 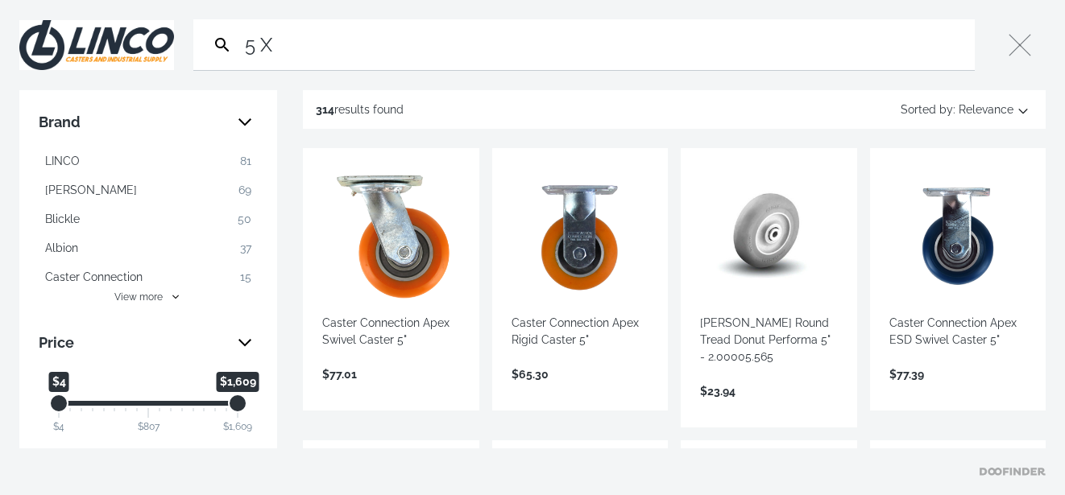 What do you see at coordinates (148, 219) in the screenshot?
I see `button: Blickle 50` at bounding box center [148, 219].